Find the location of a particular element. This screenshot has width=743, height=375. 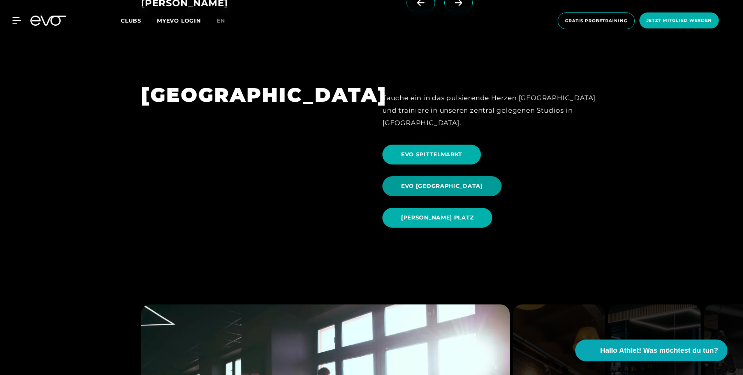

span: Jetzt Mitglied werden is located at coordinates (679, 20).